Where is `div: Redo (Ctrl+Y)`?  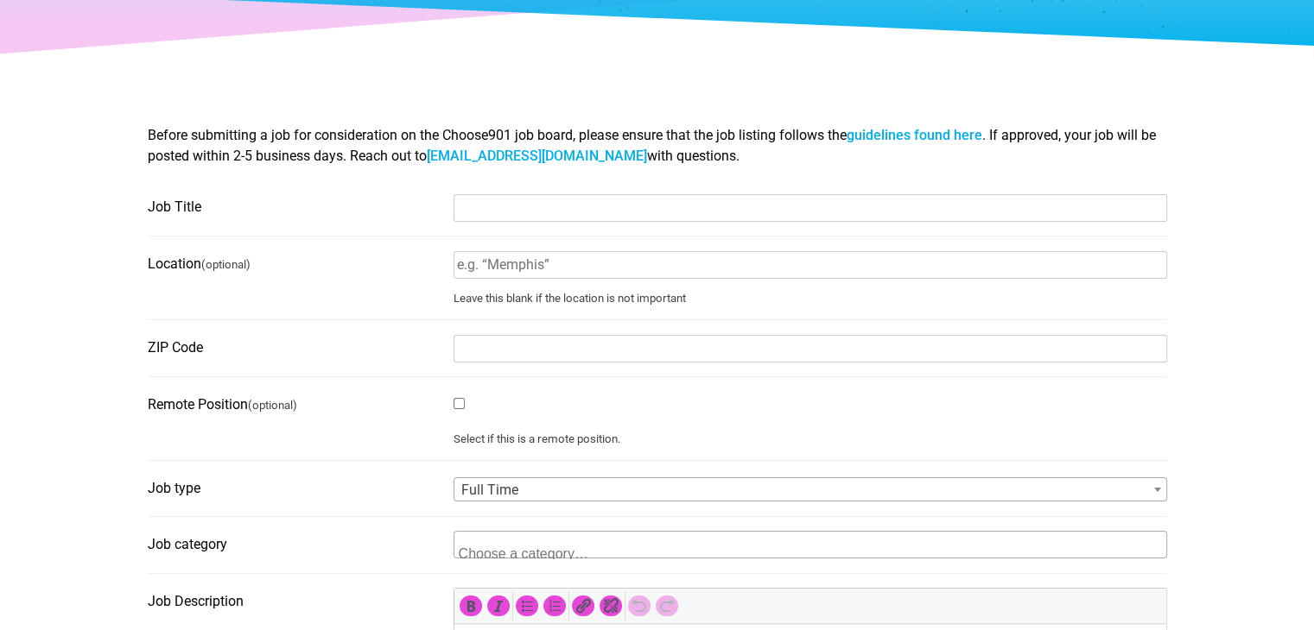
div: Redo (Ctrl+Y) is located at coordinates (667, 606).